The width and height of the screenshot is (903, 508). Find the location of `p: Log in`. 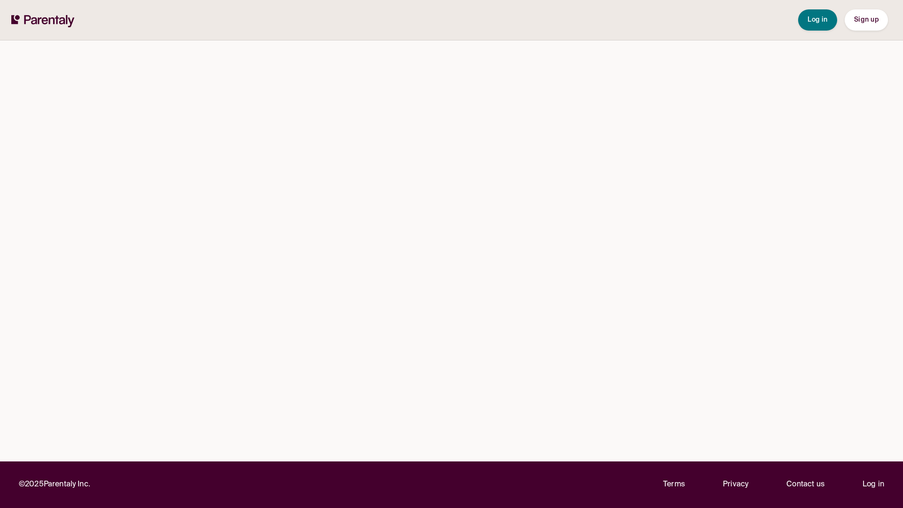

p: Log in is located at coordinates (873, 484).